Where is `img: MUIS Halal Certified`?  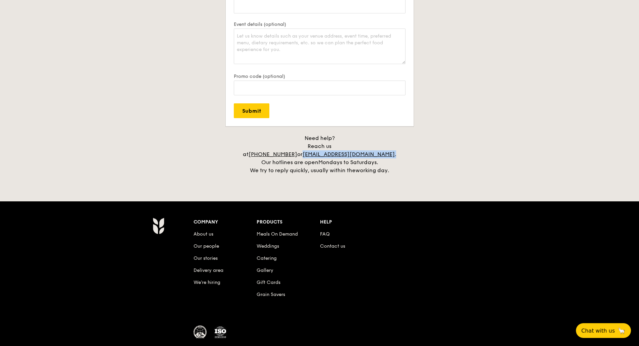 img: MUIS Halal Certified is located at coordinates (200, 332).